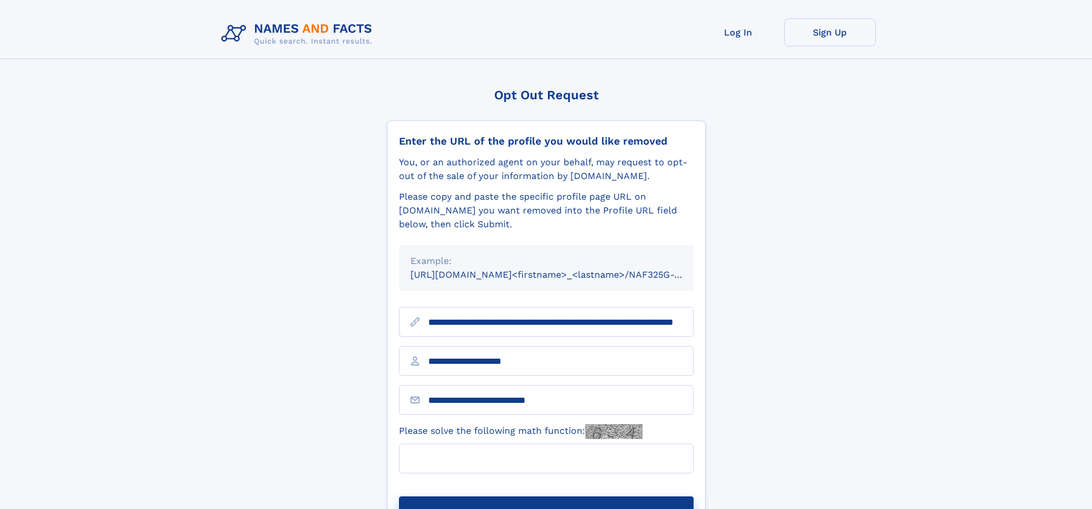  Describe the element at coordinates (830, 32) in the screenshot. I see `a: Sign Up` at that location.